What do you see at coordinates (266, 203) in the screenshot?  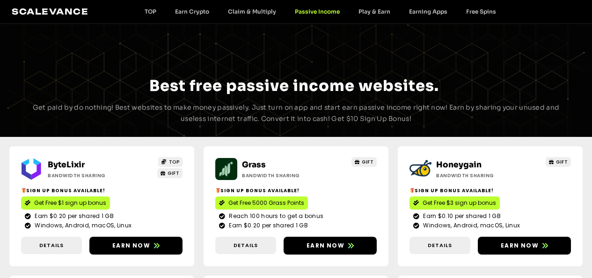 I see `span: Get Free 5000 Grass Points` at bounding box center [266, 203].